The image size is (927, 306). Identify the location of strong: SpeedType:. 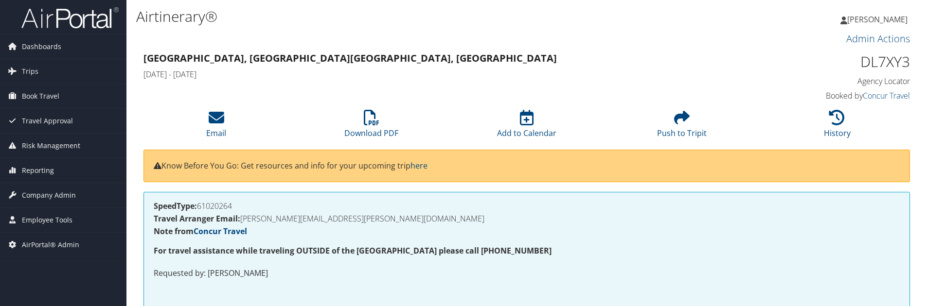
(175, 206).